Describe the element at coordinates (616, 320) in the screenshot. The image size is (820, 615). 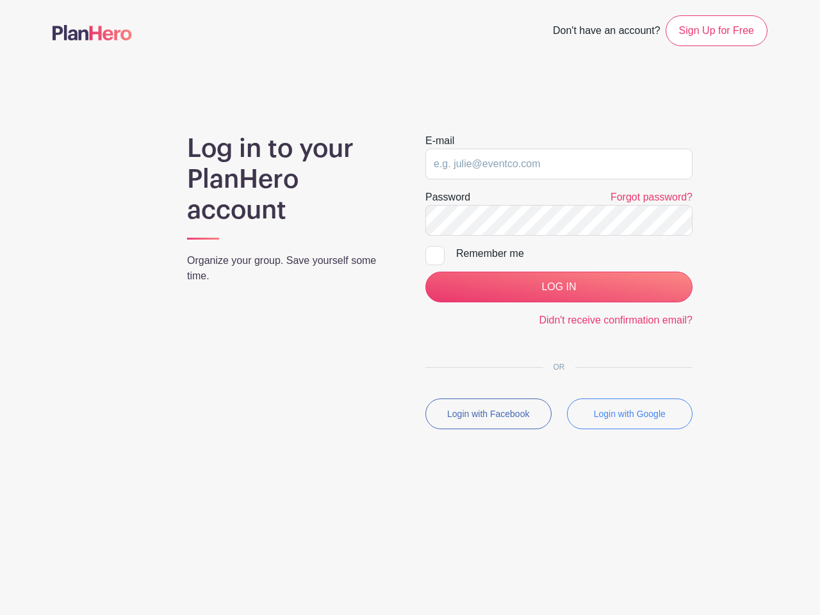
I see `a: Didn't receive confirmation email?` at that location.